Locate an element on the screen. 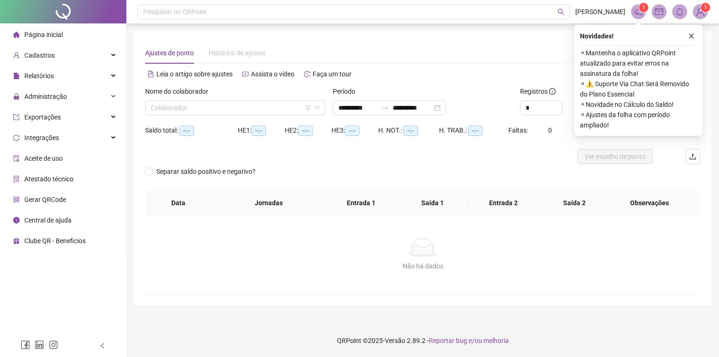  span: youtube is located at coordinates (245, 74).